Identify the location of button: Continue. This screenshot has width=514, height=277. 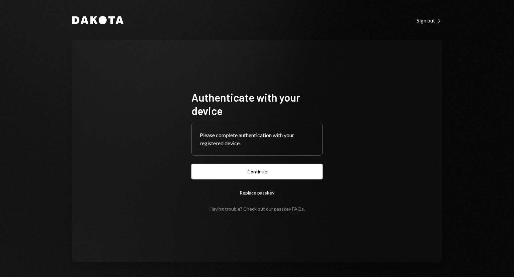
(257, 171).